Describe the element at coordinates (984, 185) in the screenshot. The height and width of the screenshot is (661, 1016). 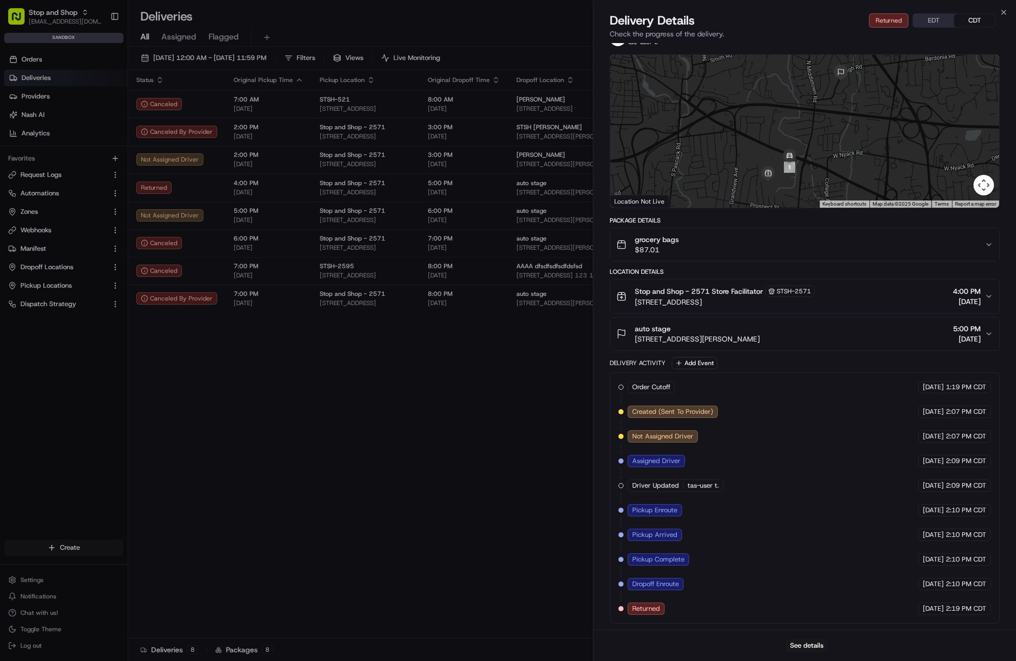
I see `button: Map camera controls` at that location.